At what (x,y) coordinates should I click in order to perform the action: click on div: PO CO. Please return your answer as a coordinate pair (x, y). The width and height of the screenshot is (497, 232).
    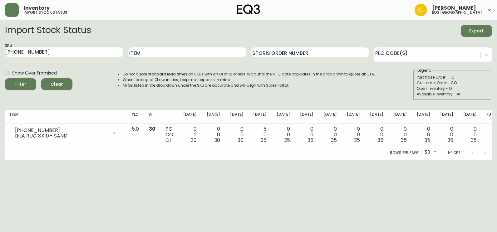
    Looking at the image, I should click on (169, 135).